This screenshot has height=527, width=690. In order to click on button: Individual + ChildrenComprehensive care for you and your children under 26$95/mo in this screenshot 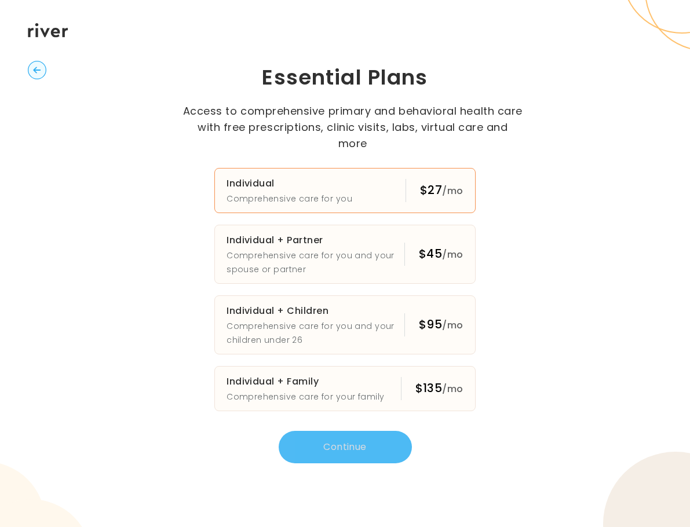, I will do `click(345, 325)`.